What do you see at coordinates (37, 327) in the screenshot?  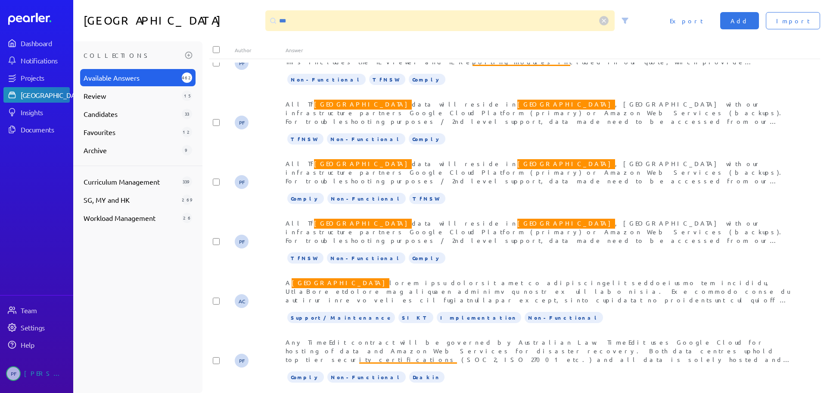 I see `a: Settings` at bounding box center [37, 327].